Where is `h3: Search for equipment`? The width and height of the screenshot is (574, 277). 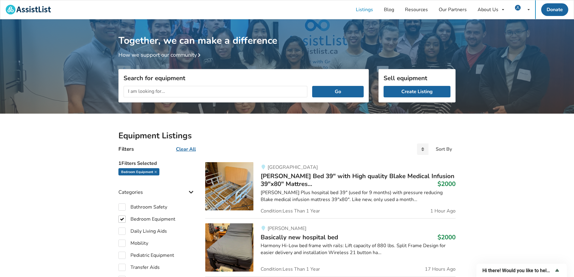 h3: Search for equipment is located at coordinates (244, 78).